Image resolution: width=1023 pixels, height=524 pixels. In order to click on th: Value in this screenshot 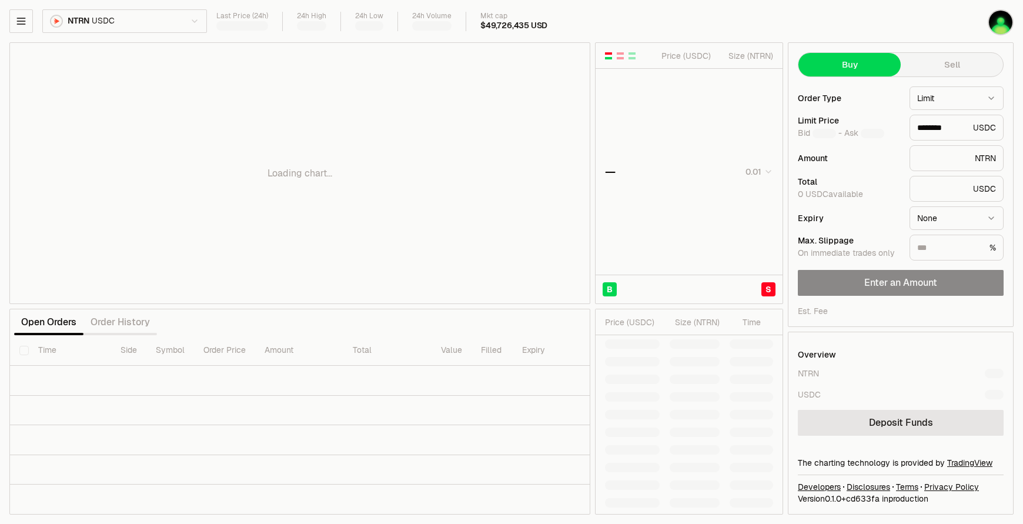, I will do `click(452, 350)`.